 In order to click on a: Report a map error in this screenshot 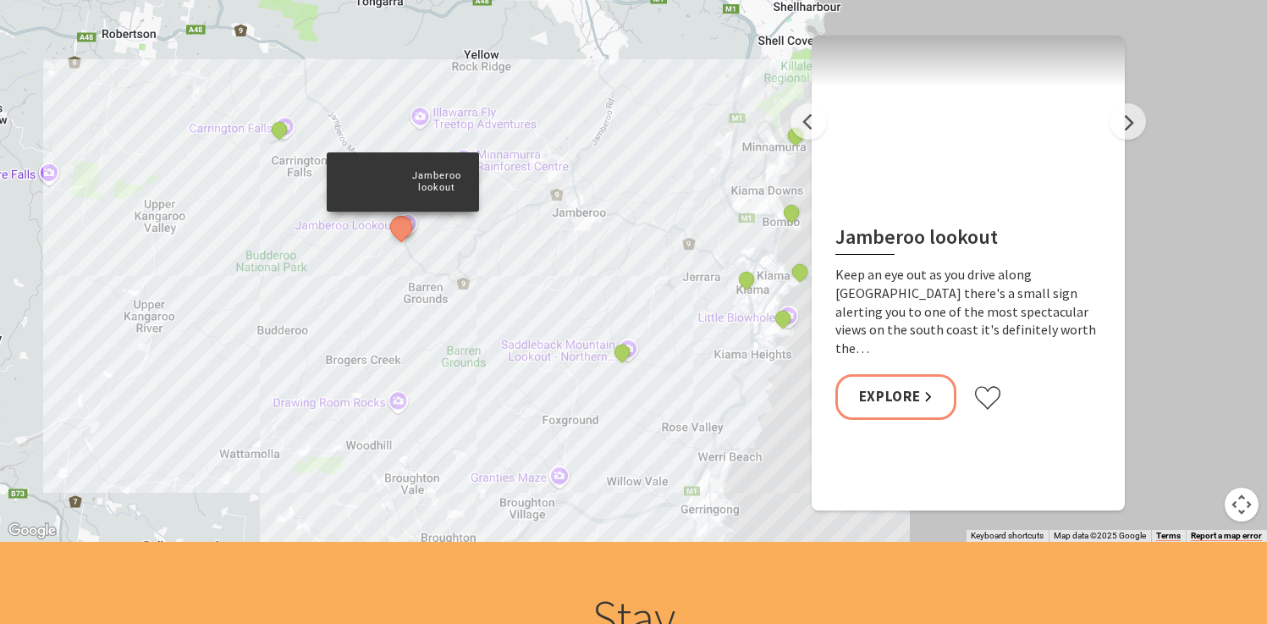, I will do `click(1227, 536)`.